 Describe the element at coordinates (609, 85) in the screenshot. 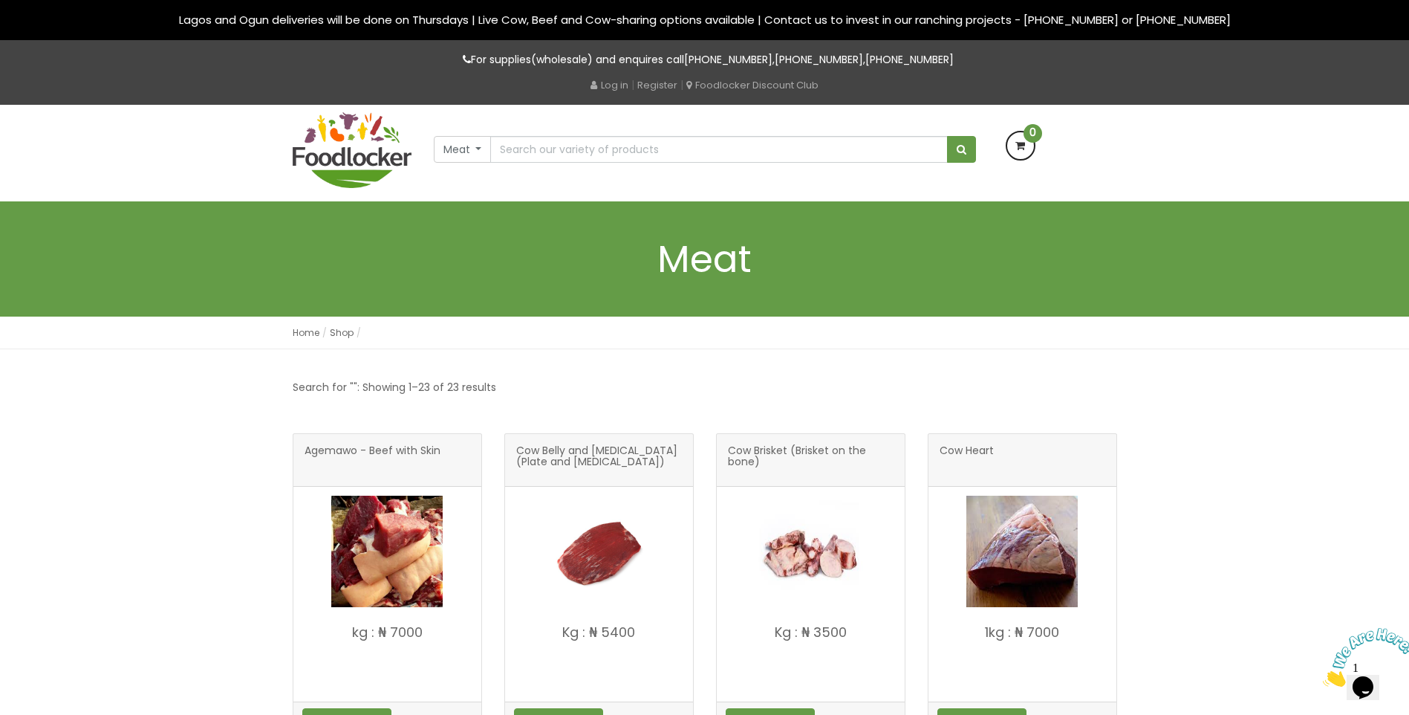

I see `a: Log in` at that location.